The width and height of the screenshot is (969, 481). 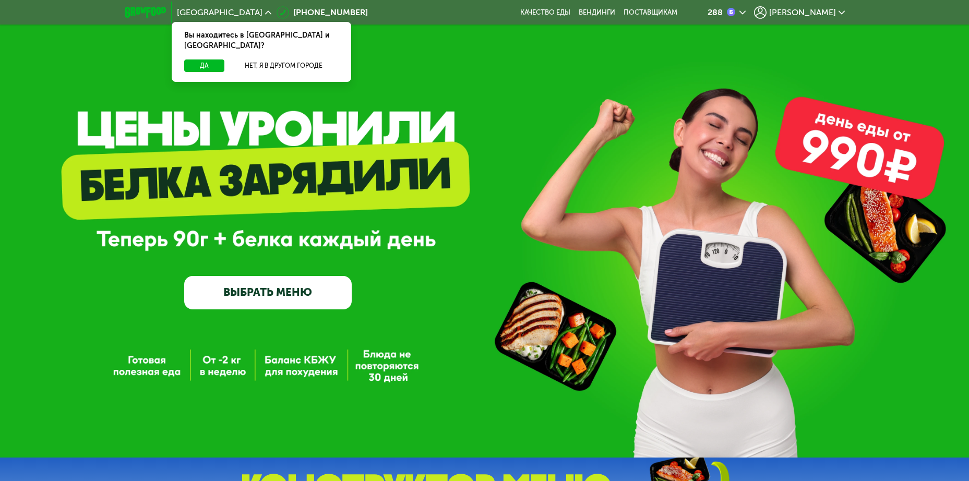 I want to click on a: ВЫБРАТЬ МЕНЮ, so click(x=268, y=293).